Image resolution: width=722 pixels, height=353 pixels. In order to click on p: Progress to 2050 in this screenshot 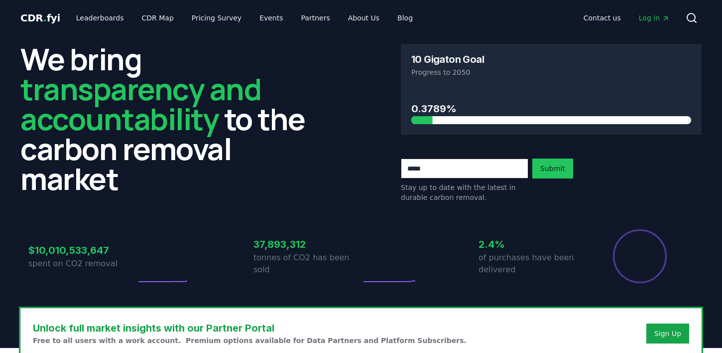, I will do `click(551, 72)`.